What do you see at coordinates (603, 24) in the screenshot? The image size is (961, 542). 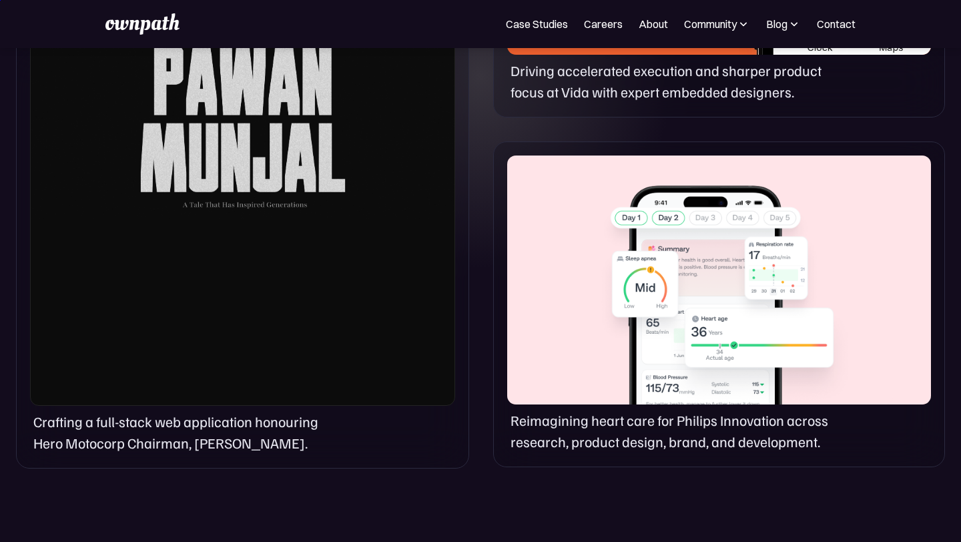 I see `a: Careers` at bounding box center [603, 24].